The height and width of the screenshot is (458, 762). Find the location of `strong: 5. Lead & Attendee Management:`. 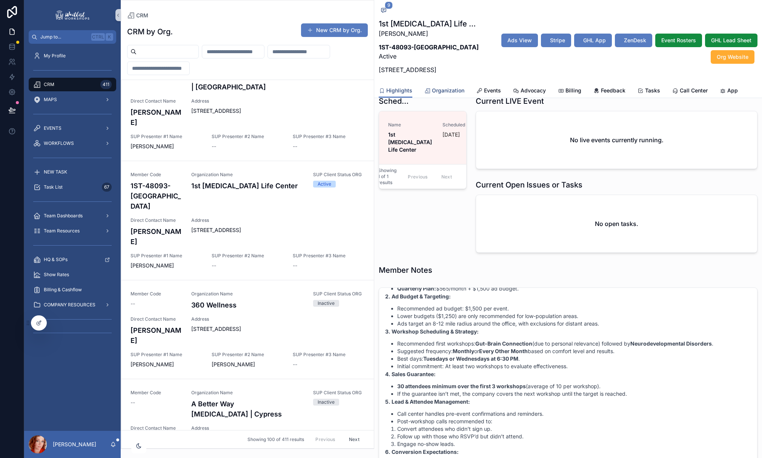

strong: 5. Lead & Attendee Management: is located at coordinates (427, 401).